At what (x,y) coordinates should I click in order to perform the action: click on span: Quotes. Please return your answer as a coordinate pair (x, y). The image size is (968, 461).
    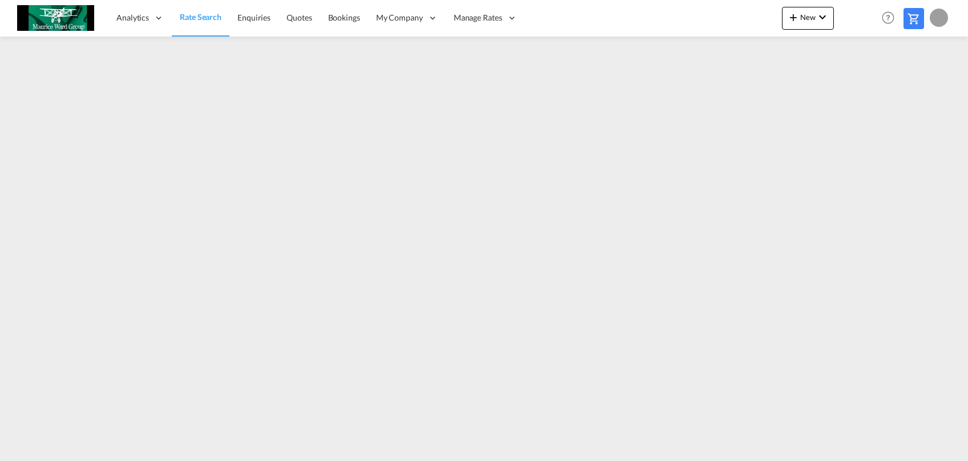
    Looking at the image, I should click on (299, 17).